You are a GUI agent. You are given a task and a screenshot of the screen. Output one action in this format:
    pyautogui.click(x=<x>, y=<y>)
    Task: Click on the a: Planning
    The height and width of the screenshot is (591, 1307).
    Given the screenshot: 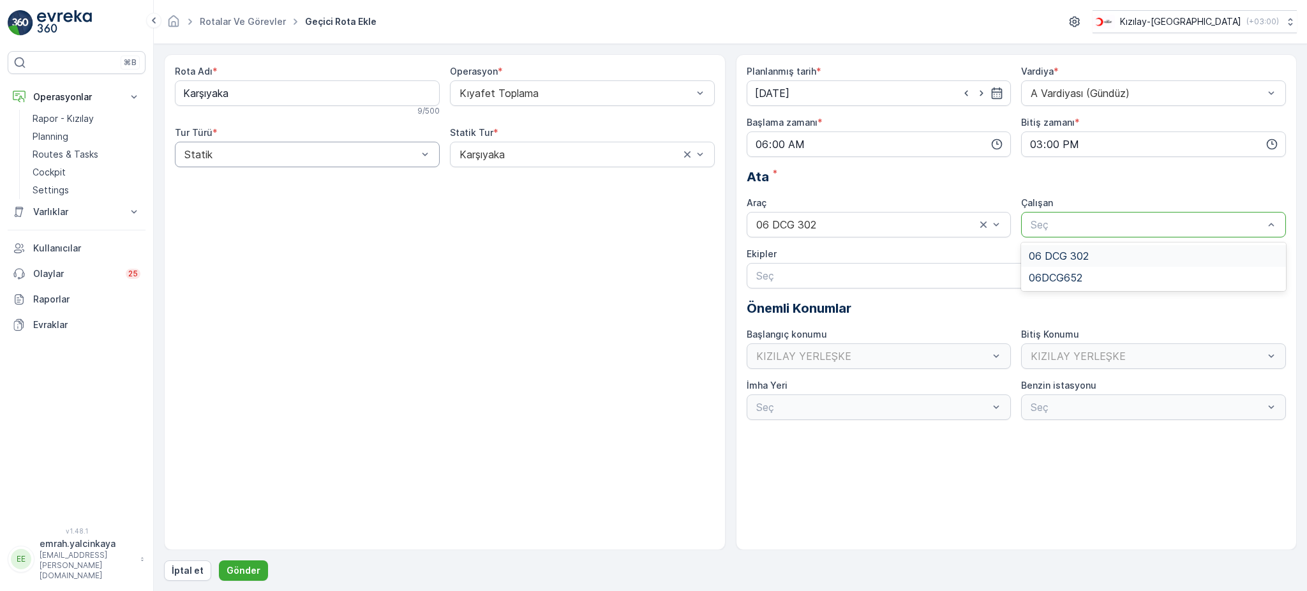 What is the action you would take?
    pyautogui.click(x=86, y=137)
    